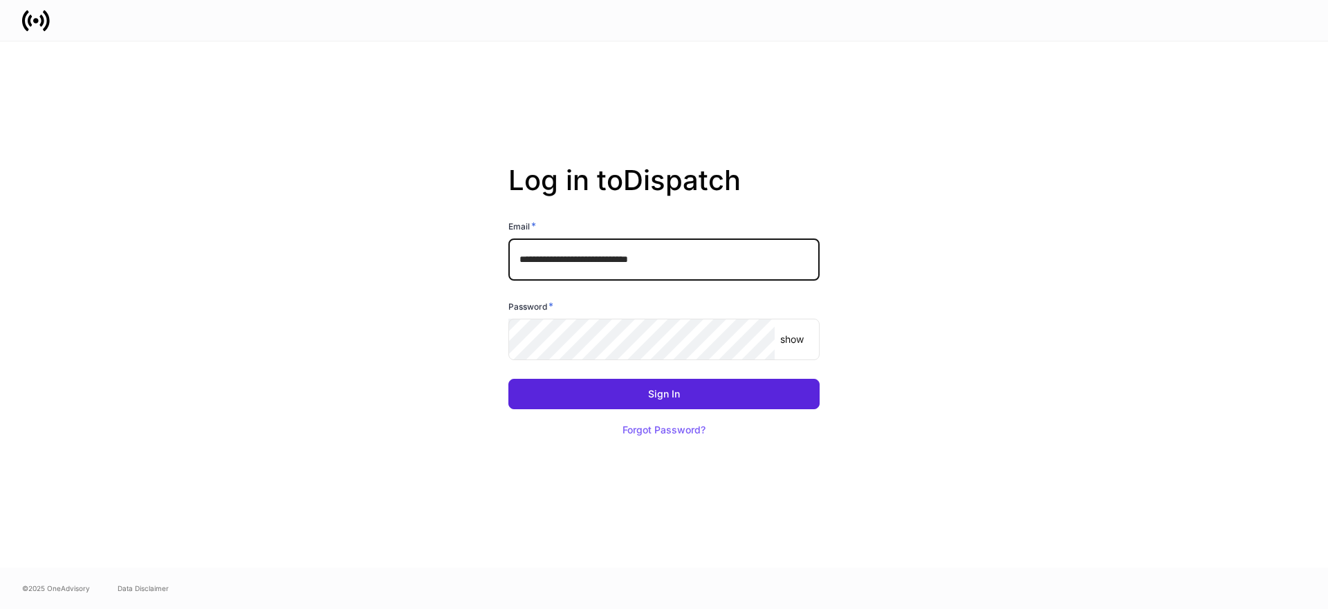 Image resolution: width=1328 pixels, height=609 pixels. I want to click on h2: Log in to Dispatch, so click(664, 192).